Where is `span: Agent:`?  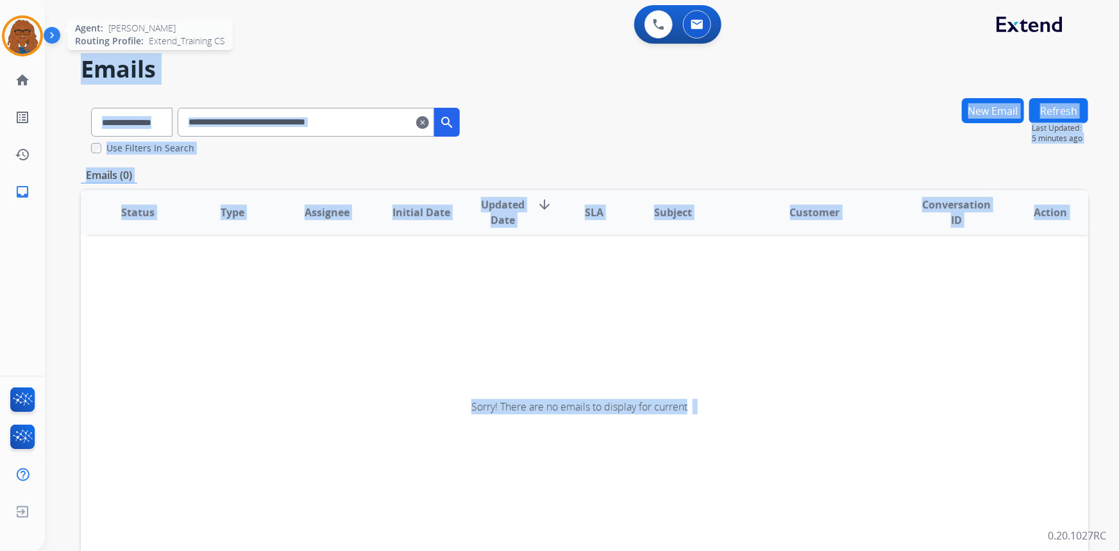 span: Agent: is located at coordinates (89, 28).